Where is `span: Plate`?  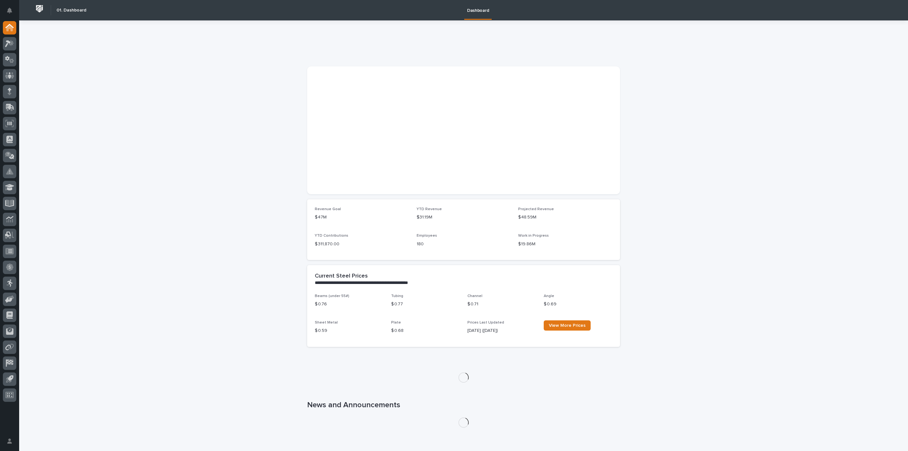 span: Plate is located at coordinates (396, 322).